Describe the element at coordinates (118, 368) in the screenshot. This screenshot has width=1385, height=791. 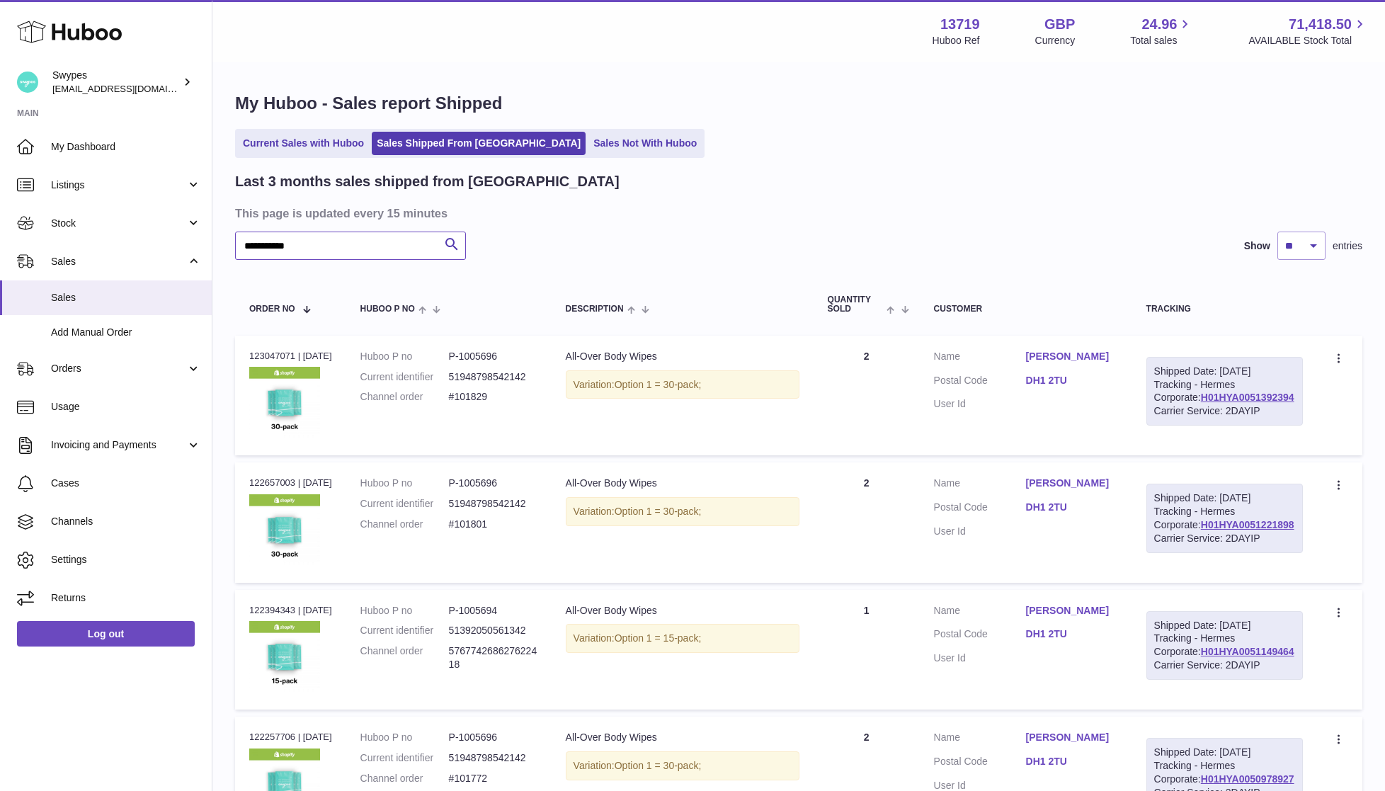
I see `span: Orders` at that location.